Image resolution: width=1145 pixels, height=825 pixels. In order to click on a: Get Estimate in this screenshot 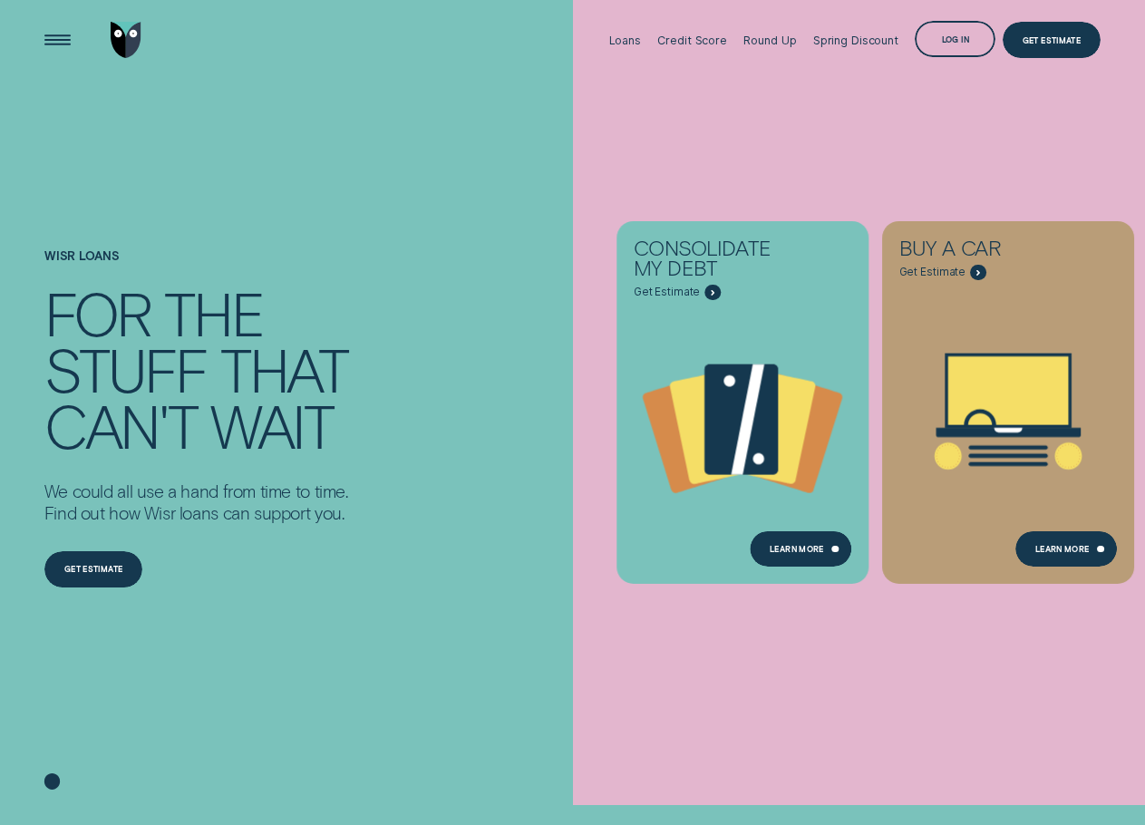, I will do `click(1051, 40)`.